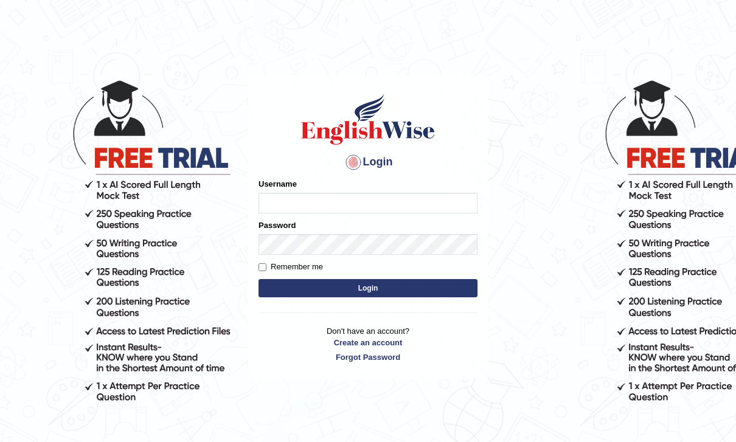 This screenshot has height=442, width=736. What do you see at coordinates (368, 344) in the screenshot?
I see `p: Don't have an account?` at bounding box center [368, 344].